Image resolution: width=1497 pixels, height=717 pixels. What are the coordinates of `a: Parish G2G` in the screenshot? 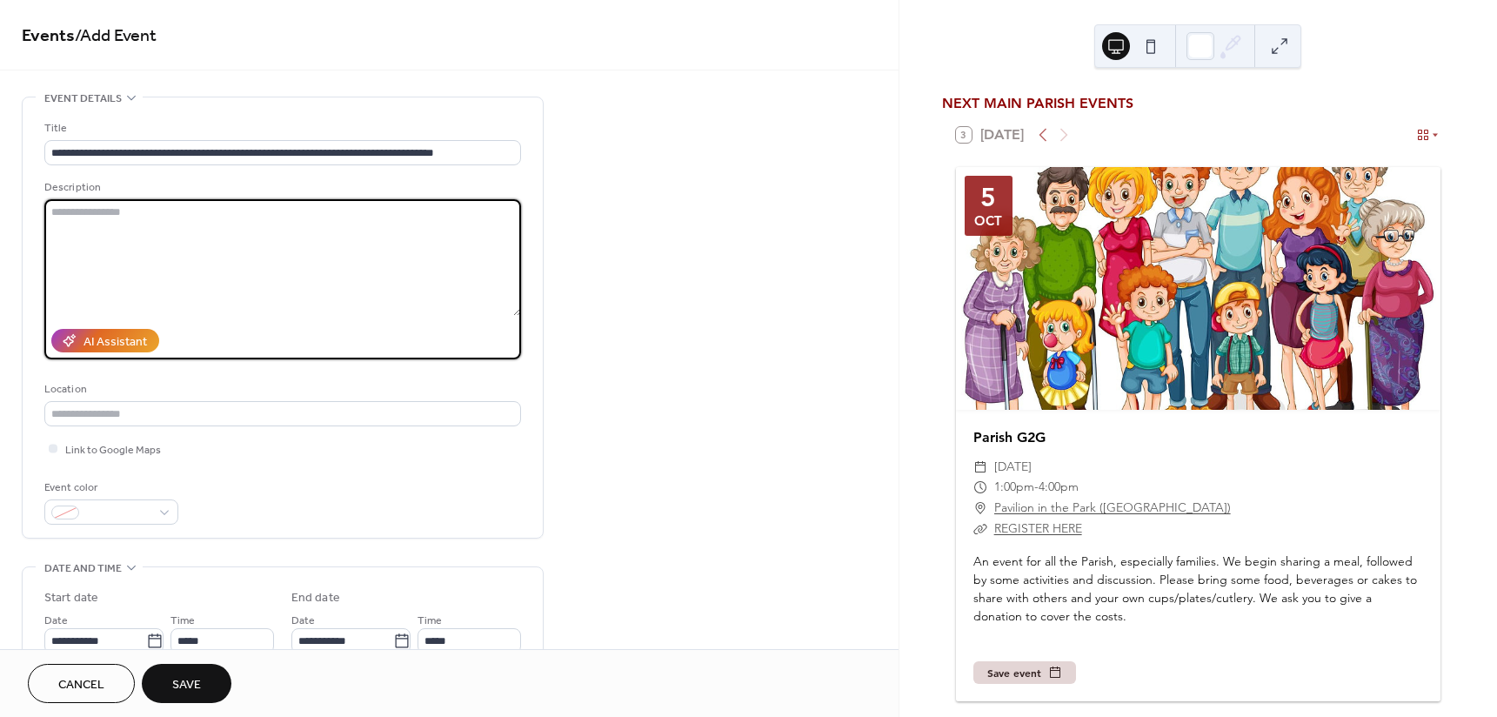 It's located at (1009, 437).